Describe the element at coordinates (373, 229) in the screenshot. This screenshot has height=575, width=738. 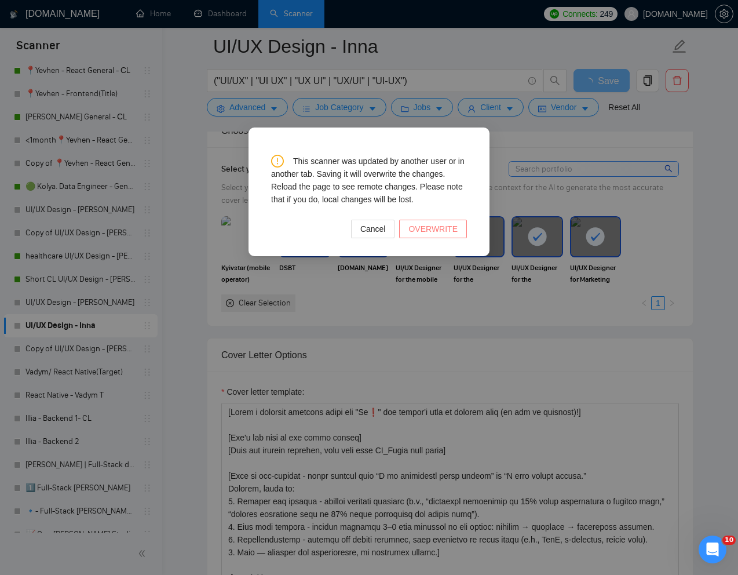
I see `span: Cancel` at that location.